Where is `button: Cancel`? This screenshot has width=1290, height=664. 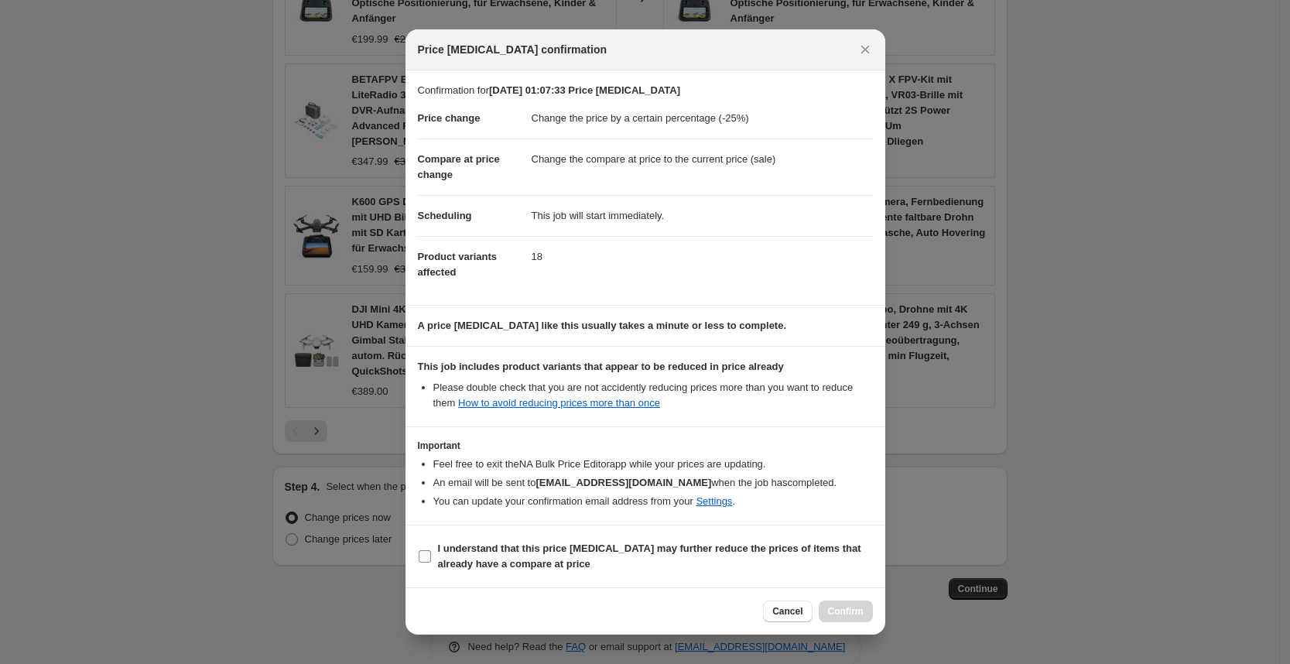 button: Cancel is located at coordinates (787, 611).